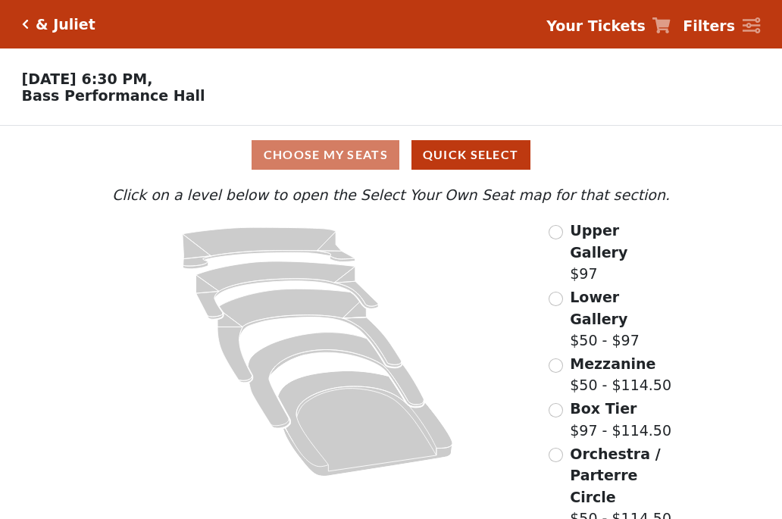  What do you see at coordinates (599, 308) in the screenshot?
I see `span: Lower Gallery` at bounding box center [599, 308].